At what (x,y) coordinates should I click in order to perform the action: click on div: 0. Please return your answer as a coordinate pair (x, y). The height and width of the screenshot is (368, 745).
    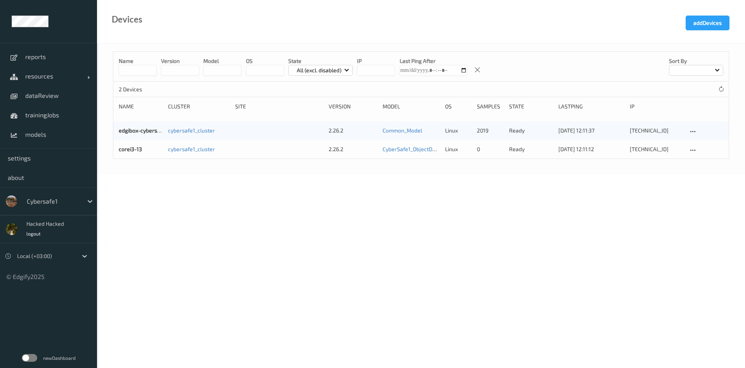
    Looking at the image, I should click on (490, 149).